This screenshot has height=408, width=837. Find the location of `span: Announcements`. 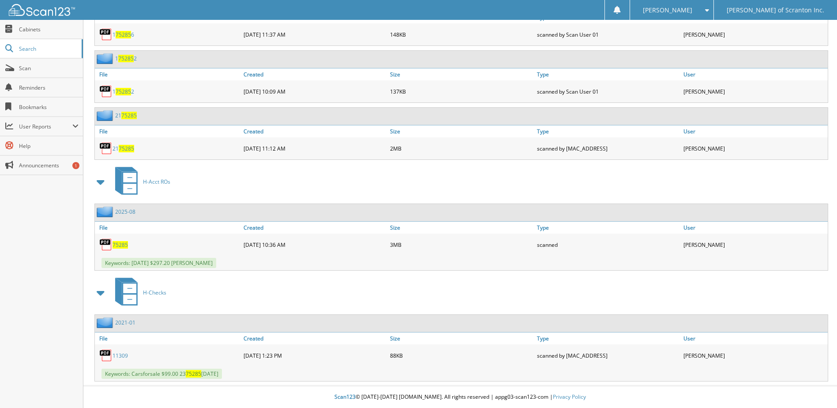

span: Announcements is located at coordinates (49, 165).